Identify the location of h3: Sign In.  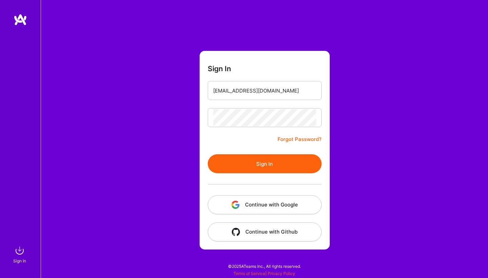
(219, 68).